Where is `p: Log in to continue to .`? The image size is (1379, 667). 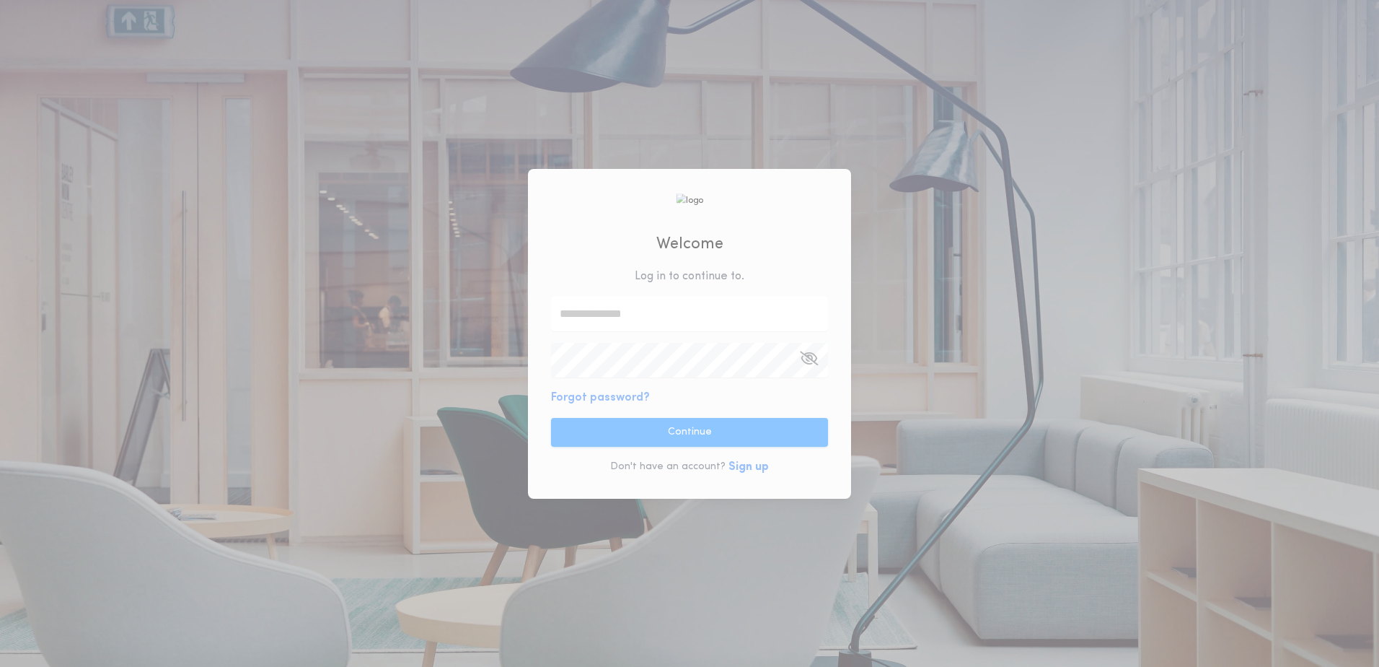
p: Log in to continue to . is located at coordinates (690, 276).